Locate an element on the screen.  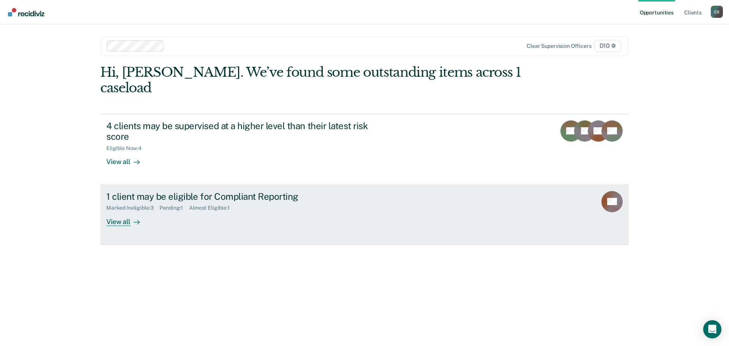
a: 1 client may be eligible for Compliant ReportingMarked Ineligible:3Pending:1Almost Eligible:1View... is located at coordinates (364, 214).